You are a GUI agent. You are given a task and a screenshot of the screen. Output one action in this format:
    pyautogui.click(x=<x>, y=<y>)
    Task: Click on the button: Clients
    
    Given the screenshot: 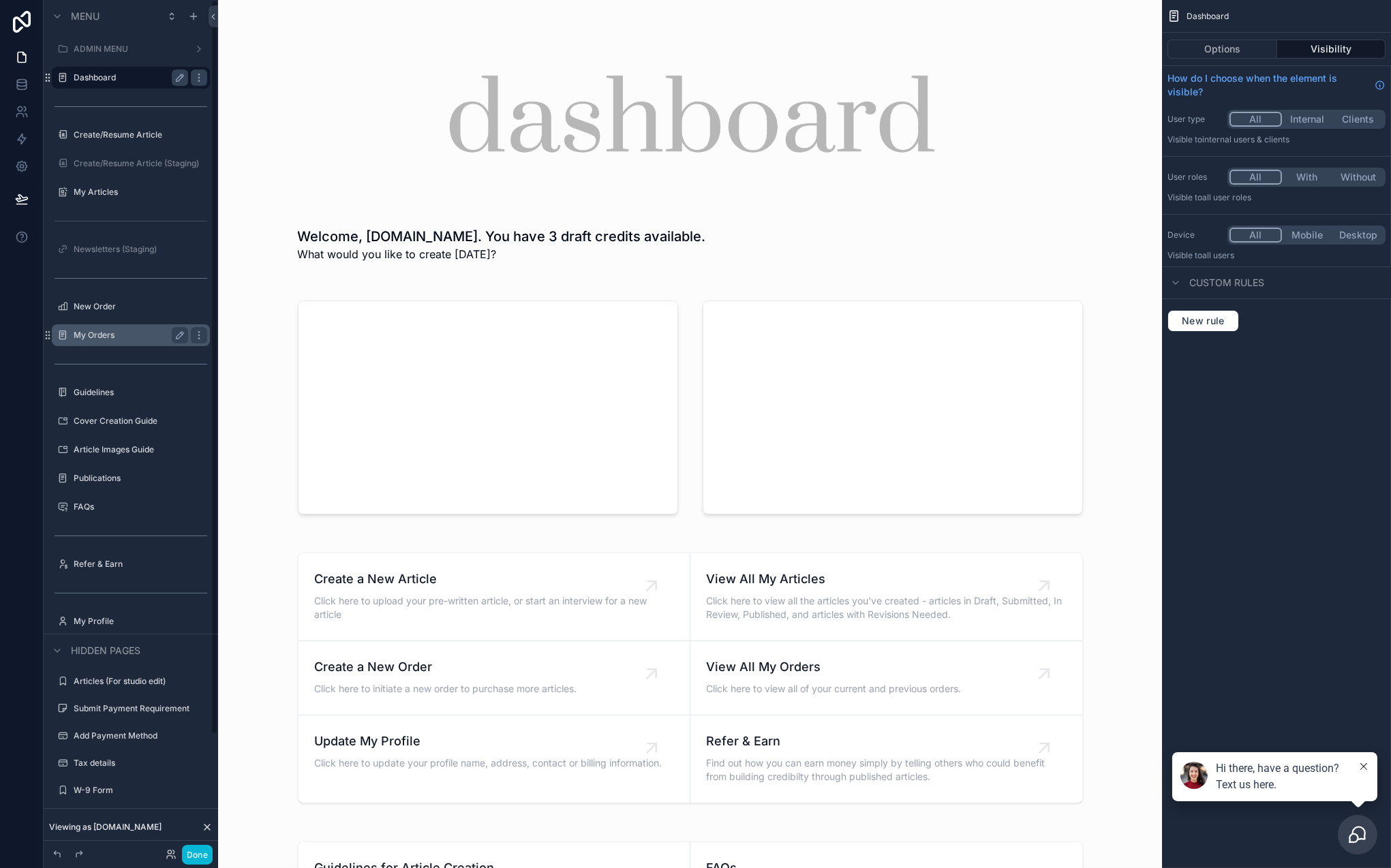 What is the action you would take?
    pyautogui.click(x=1357, y=120)
    